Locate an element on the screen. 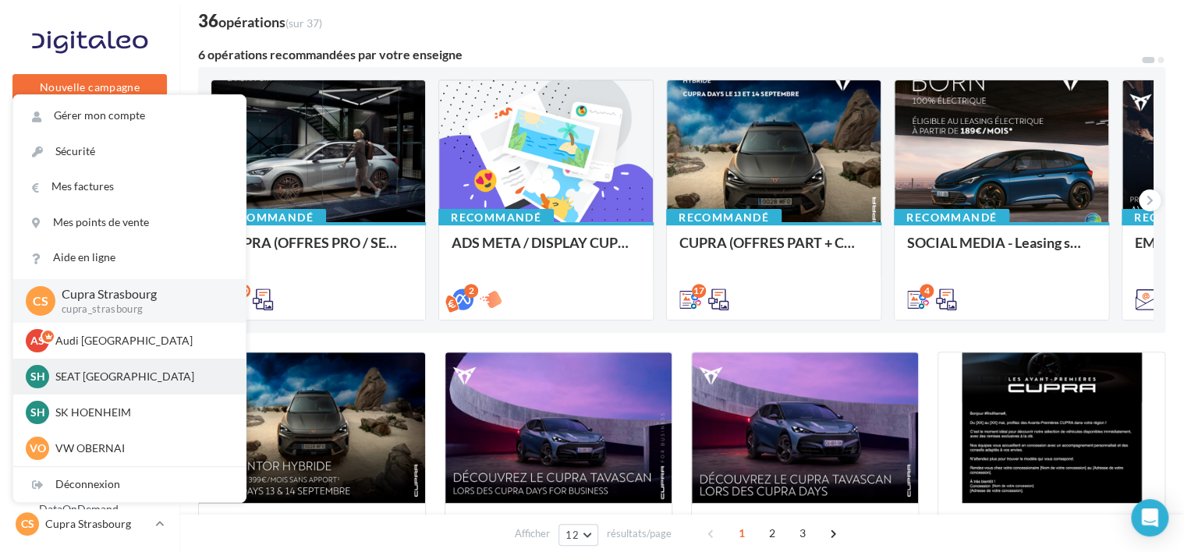  a: Contacts is located at coordinates (90, 325).